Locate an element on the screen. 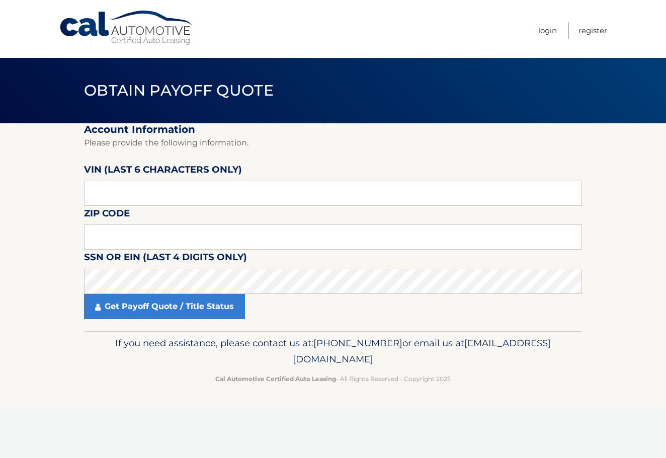 The image size is (666, 458). a: Get Payoff Quote / Title Status is located at coordinates (164, 306).